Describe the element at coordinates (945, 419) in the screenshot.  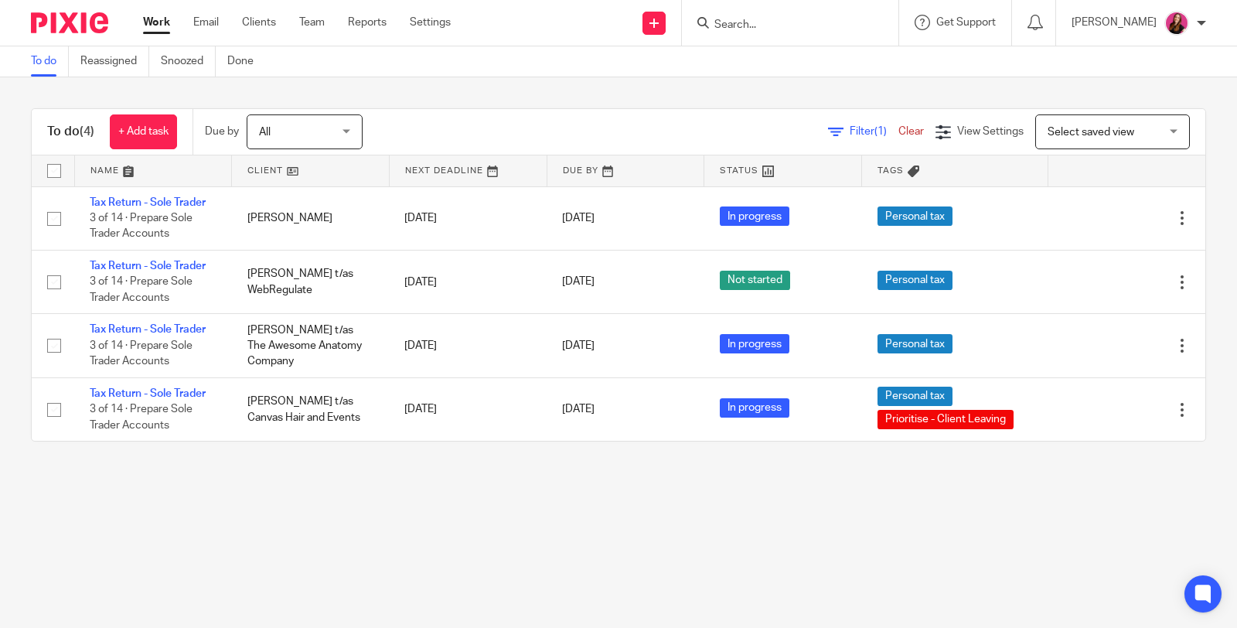
I see `span: Prioritise - Client Leaving` at that location.